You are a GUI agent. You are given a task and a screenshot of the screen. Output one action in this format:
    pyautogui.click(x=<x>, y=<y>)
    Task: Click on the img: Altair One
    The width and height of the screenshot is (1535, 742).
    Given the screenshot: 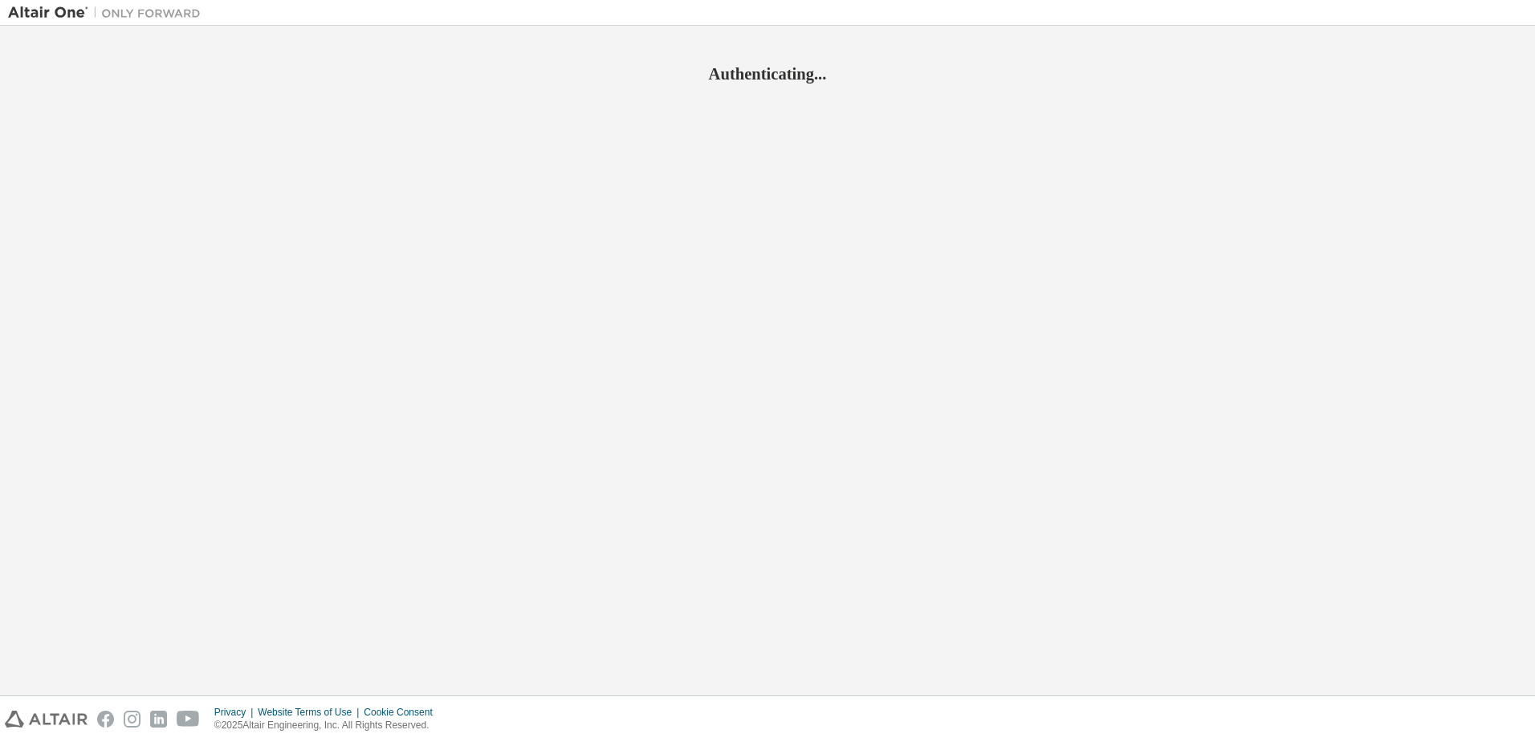 What is the action you would take?
    pyautogui.click(x=108, y=13)
    